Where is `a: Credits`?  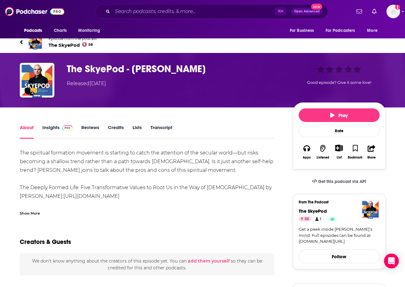 a: Credits is located at coordinates (116, 131).